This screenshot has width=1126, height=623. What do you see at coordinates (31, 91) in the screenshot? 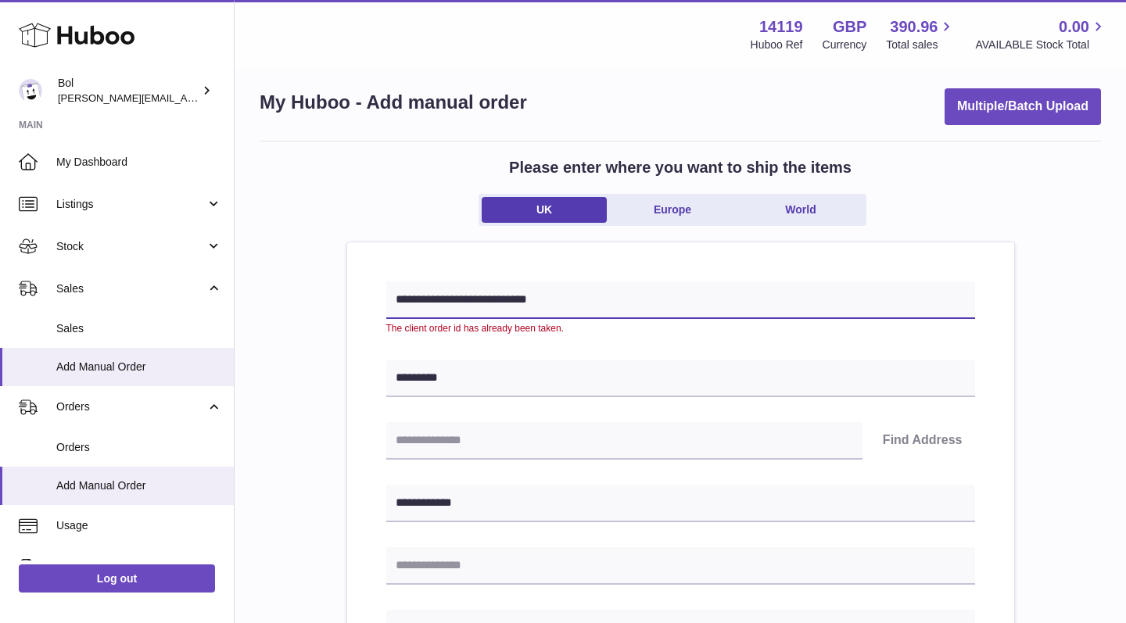
I see `img: Scott.Sutcliffe@bolfoods.com` at bounding box center [31, 91].